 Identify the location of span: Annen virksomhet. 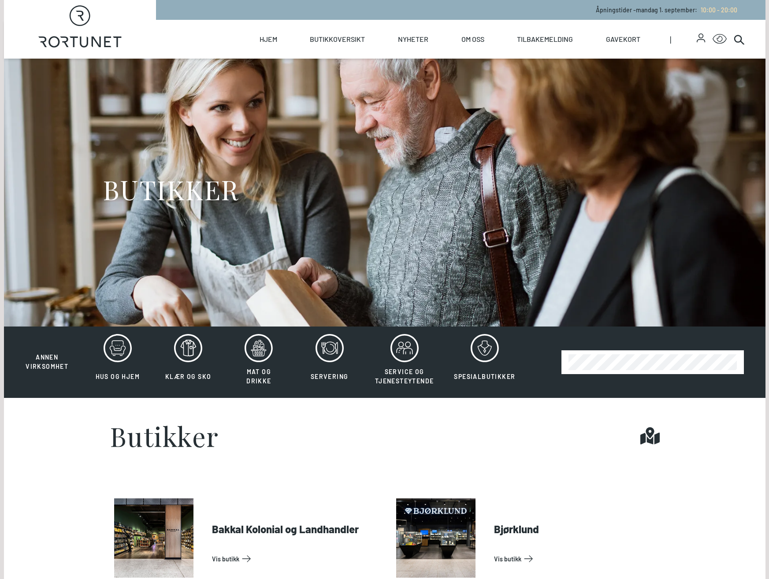
(47, 362).